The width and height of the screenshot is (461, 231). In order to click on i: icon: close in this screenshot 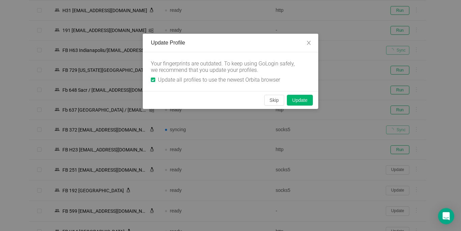, I will do `click(309, 43)`.